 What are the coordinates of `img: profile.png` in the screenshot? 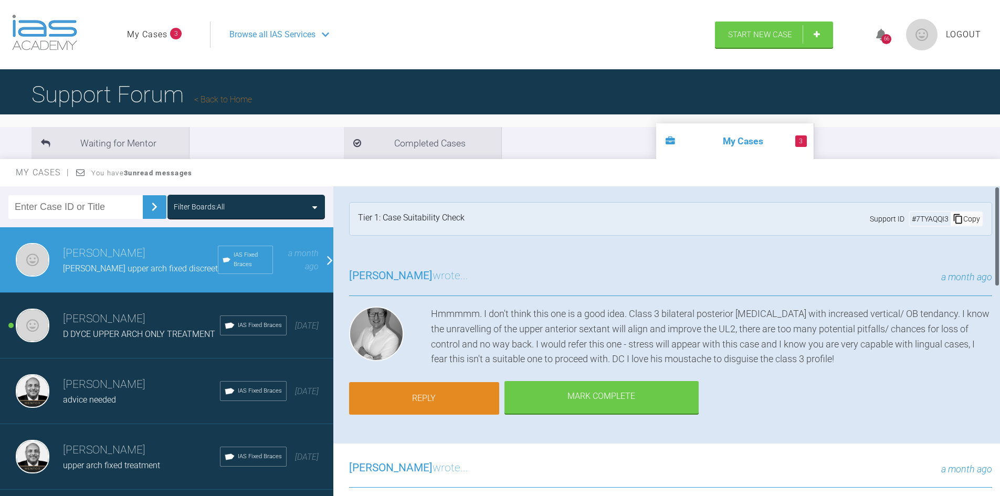 It's located at (922, 35).